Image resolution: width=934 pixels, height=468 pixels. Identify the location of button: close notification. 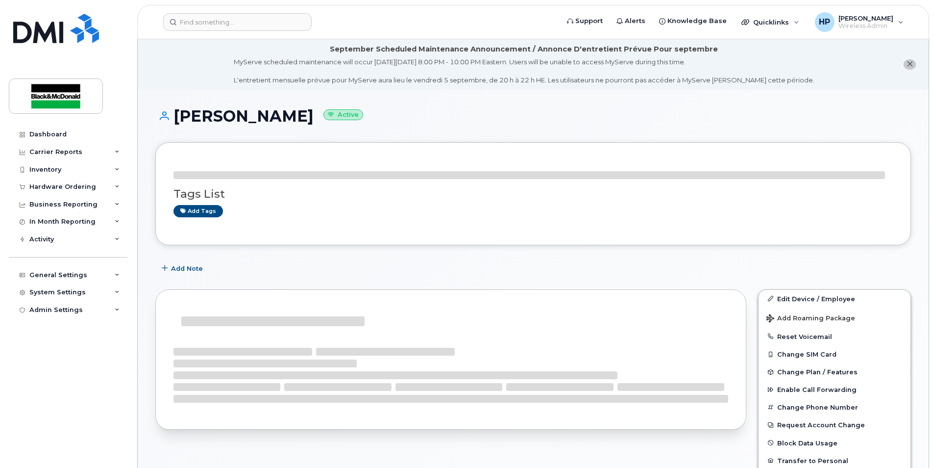
(910, 64).